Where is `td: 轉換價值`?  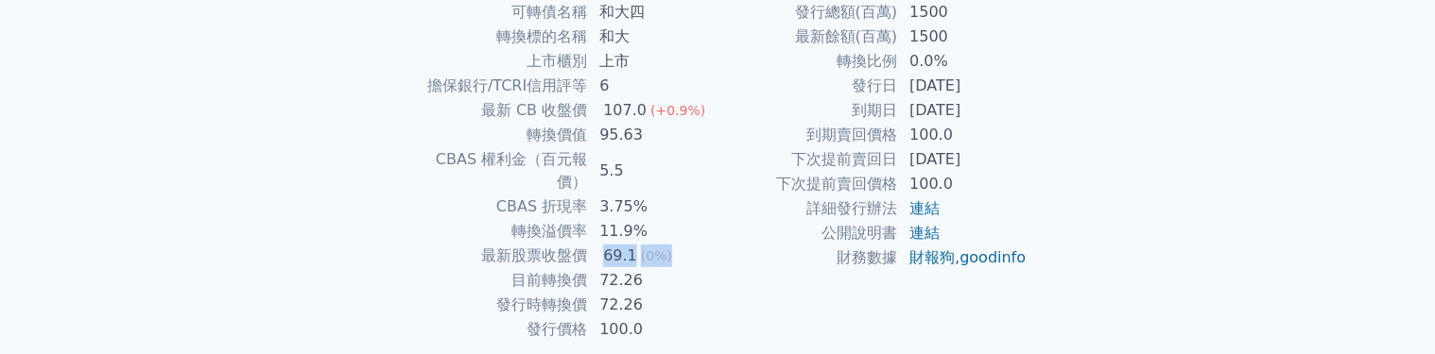
td: 轉換價值 is located at coordinates (497, 135).